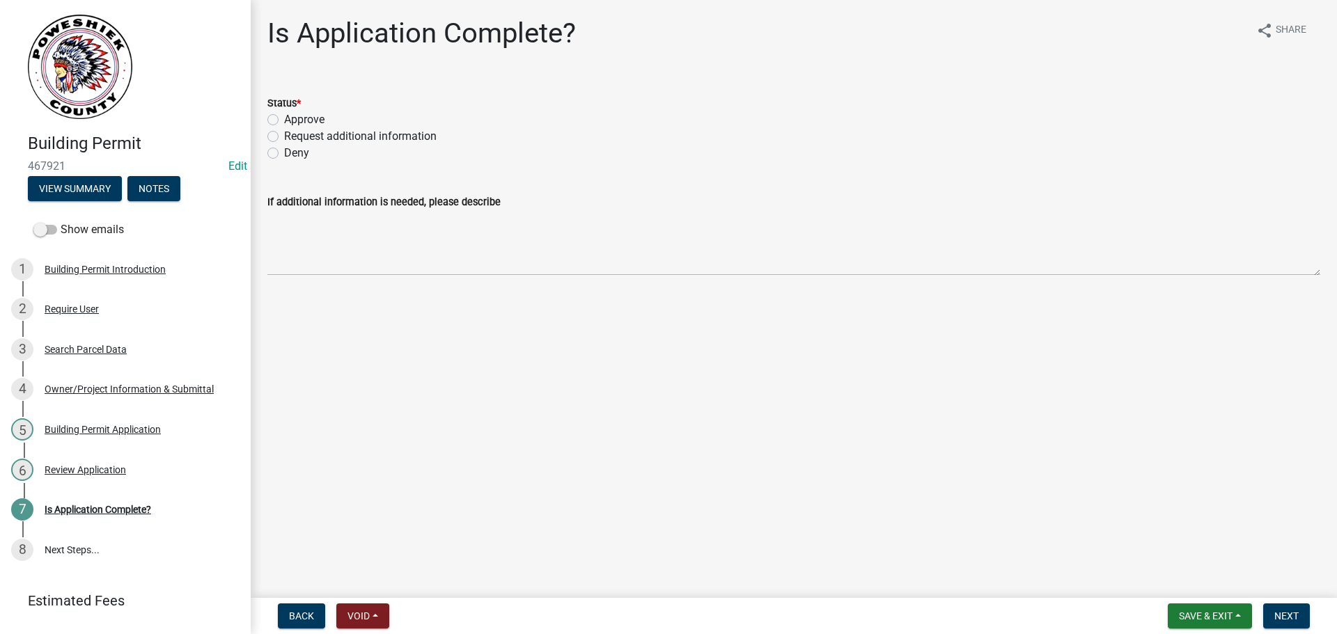 The width and height of the screenshot is (1337, 634). What do you see at coordinates (384, 203) in the screenshot?
I see `label: If additional information is needed, please describe` at bounding box center [384, 203].